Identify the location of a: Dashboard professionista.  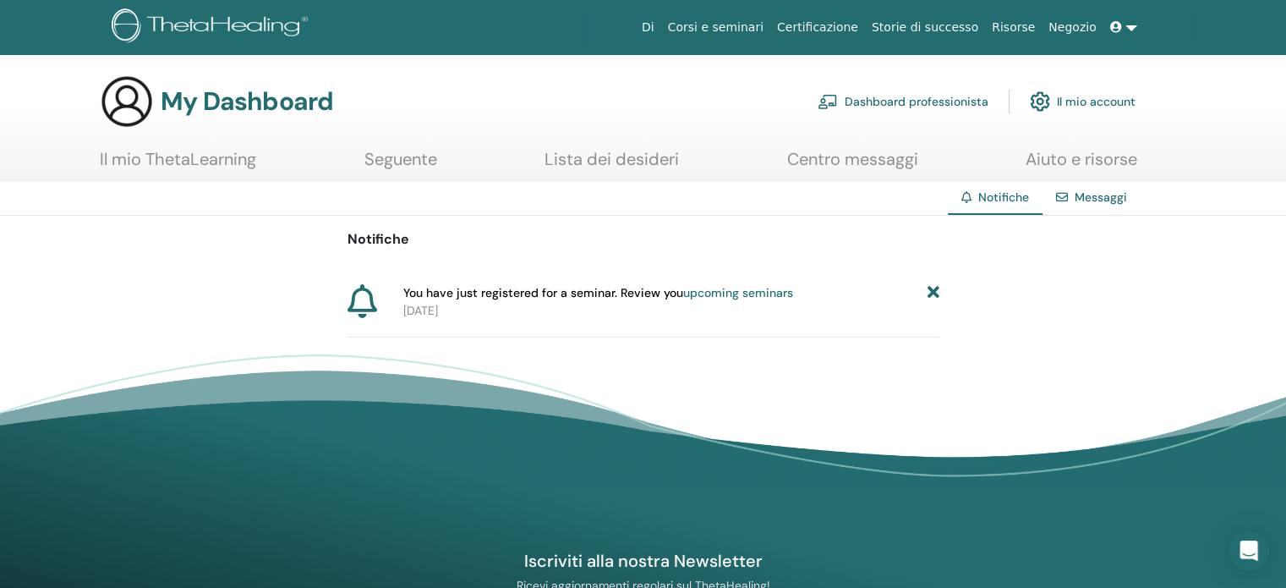
(903, 101).